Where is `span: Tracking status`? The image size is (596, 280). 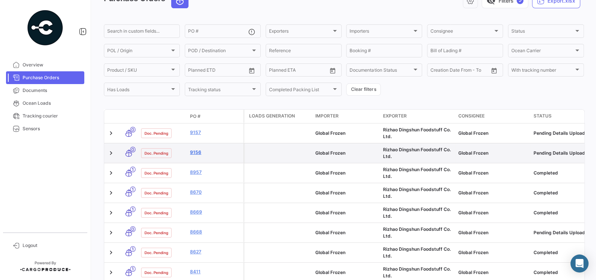 span: Tracking status is located at coordinates (219, 91).